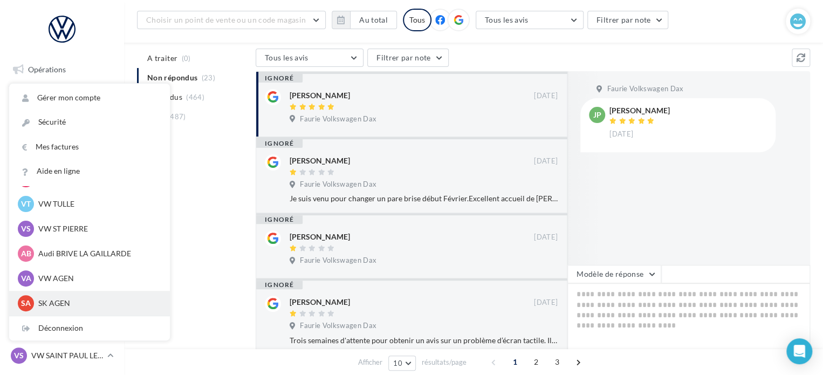 The height and width of the screenshot is (375, 823). What do you see at coordinates (47, 69) in the screenshot?
I see `span: Opérations` at bounding box center [47, 69].